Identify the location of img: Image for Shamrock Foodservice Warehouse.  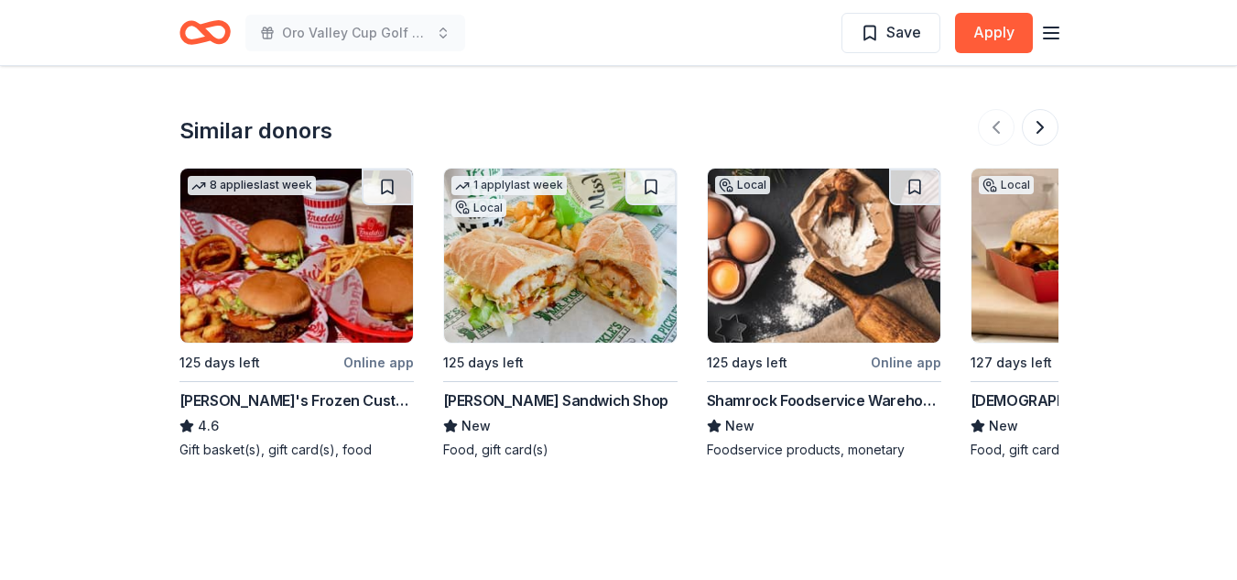
(824, 255).